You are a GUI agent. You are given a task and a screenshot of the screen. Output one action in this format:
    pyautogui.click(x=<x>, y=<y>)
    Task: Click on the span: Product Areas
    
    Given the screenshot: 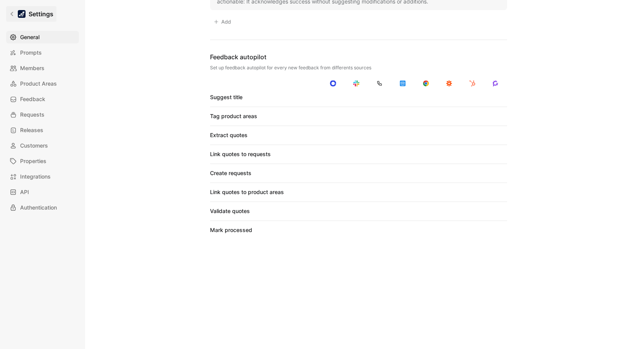 What is the action you would take?
    pyautogui.click(x=38, y=84)
    